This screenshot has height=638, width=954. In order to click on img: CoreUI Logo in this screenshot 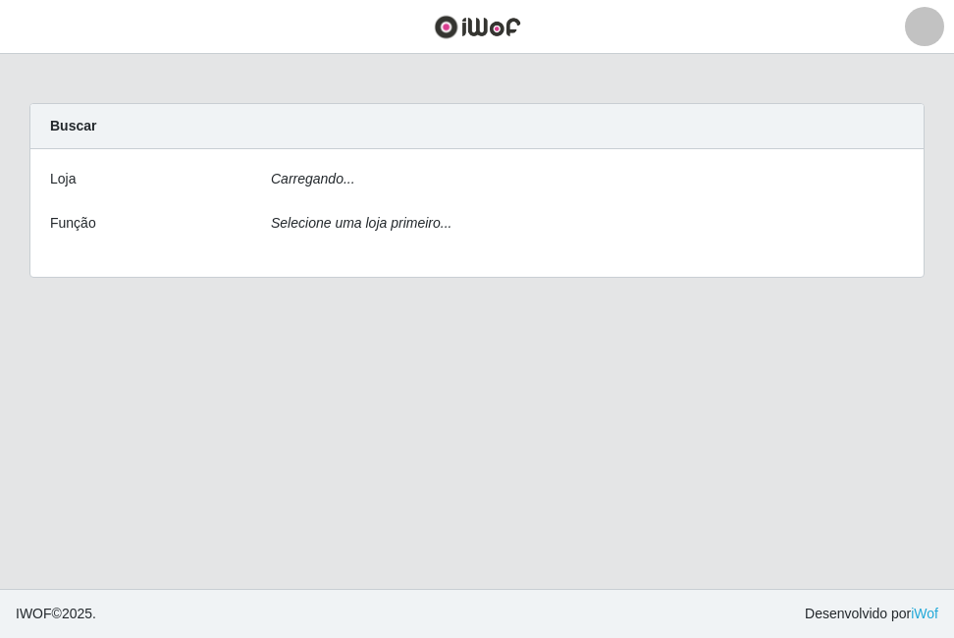, I will do `click(477, 26)`.